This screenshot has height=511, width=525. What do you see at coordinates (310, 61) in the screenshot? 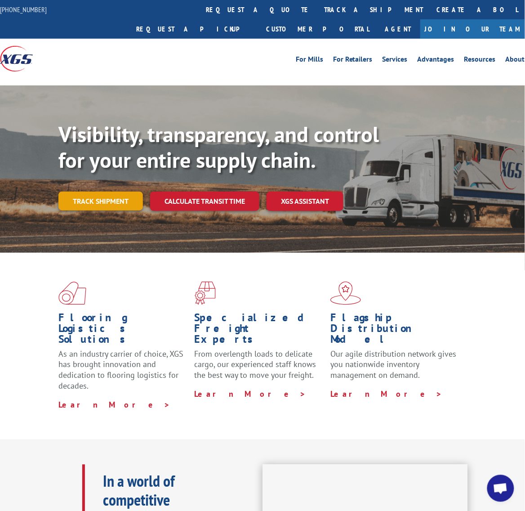
I see `a: For Mills` at bounding box center [310, 61].